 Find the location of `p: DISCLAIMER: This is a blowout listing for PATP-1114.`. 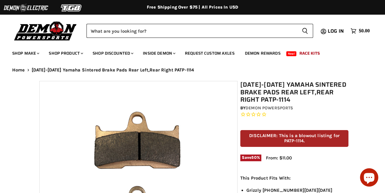

p: DISCLAIMER: This is a blowout listing for PATP-1114. is located at coordinates (294, 138).